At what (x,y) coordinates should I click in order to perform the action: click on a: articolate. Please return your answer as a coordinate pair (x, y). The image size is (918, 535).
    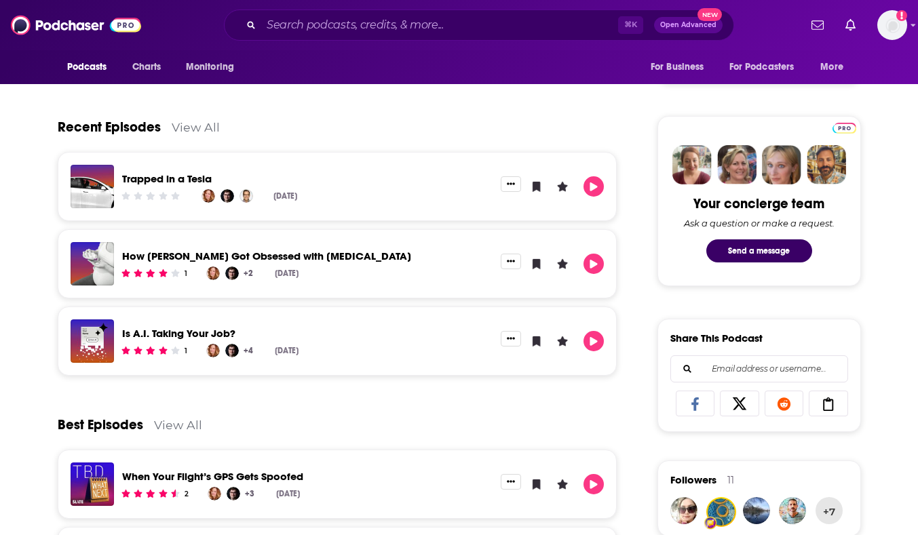
    Looking at the image, I should click on (721, 512).